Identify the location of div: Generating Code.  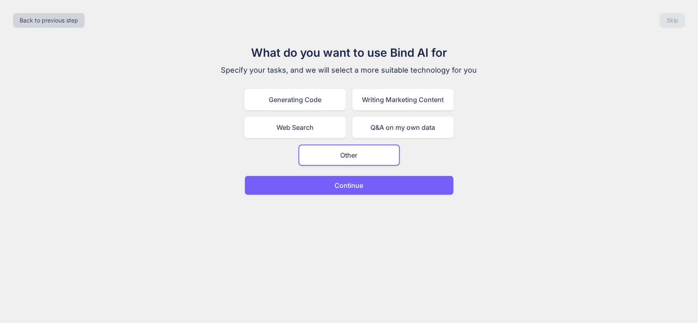
(295, 100).